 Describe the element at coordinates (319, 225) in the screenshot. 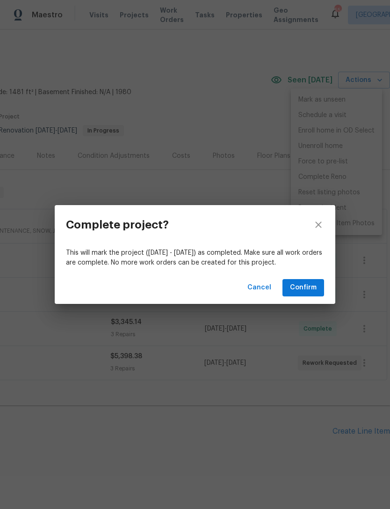

I see `button: close` at that location.